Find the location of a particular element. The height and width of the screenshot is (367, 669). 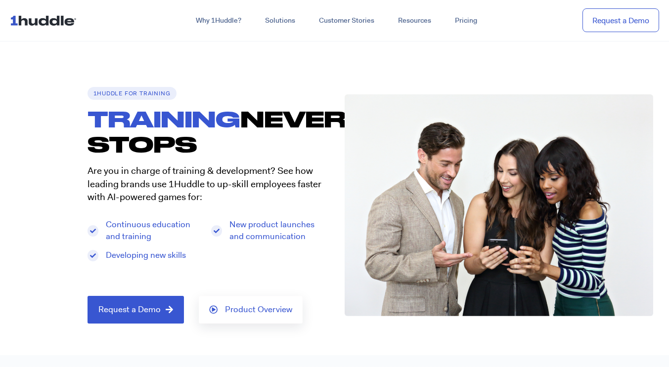

a: Customer Stories is located at coordinates (347, 21).